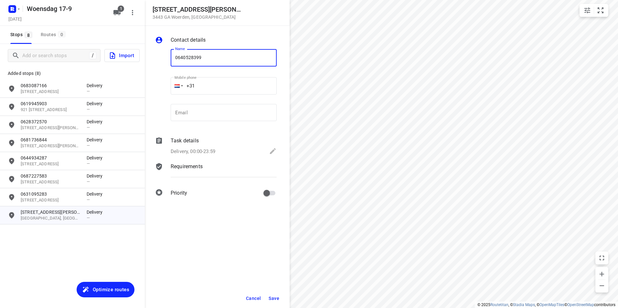 The image size is (618, 308). I want to click on a: Stadia Maps, so click(524, 305).